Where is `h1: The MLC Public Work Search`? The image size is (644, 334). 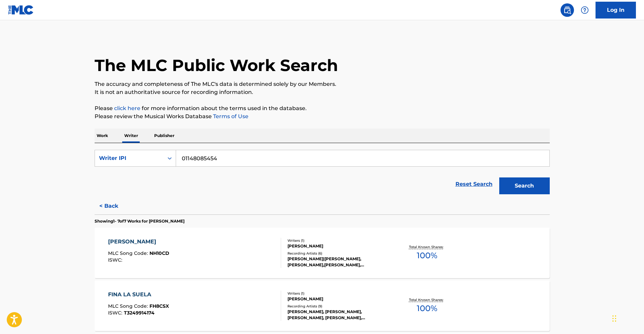
h1: The MLC Public Work Search is located at coordinates (216, 65).